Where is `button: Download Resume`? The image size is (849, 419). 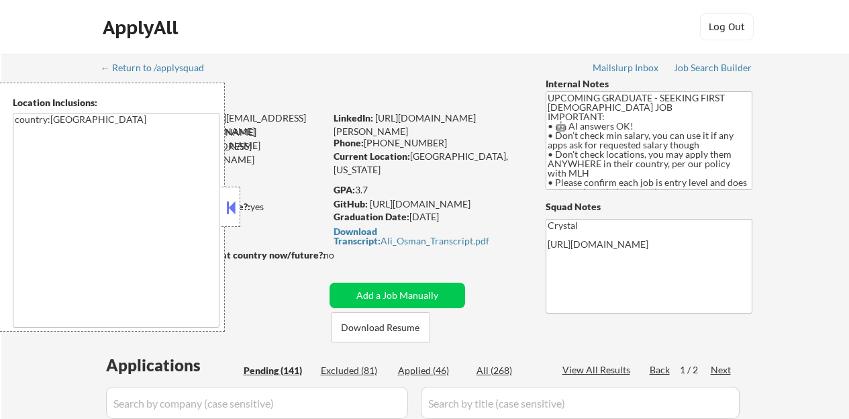
button: Download Resume is located at coordinates (380, 327).